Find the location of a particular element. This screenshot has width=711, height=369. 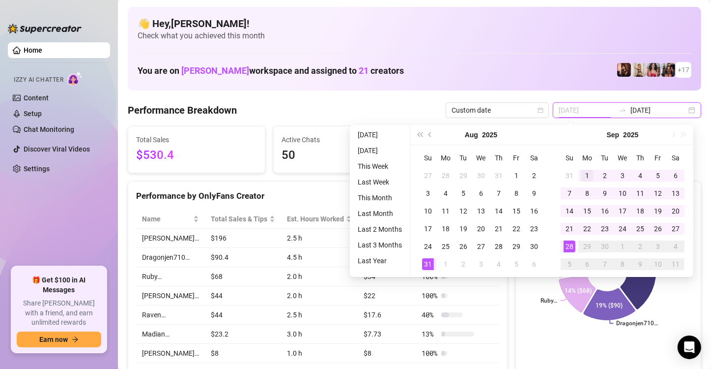

span: Izzy AI Chatter is located at coordinates (38, 80).